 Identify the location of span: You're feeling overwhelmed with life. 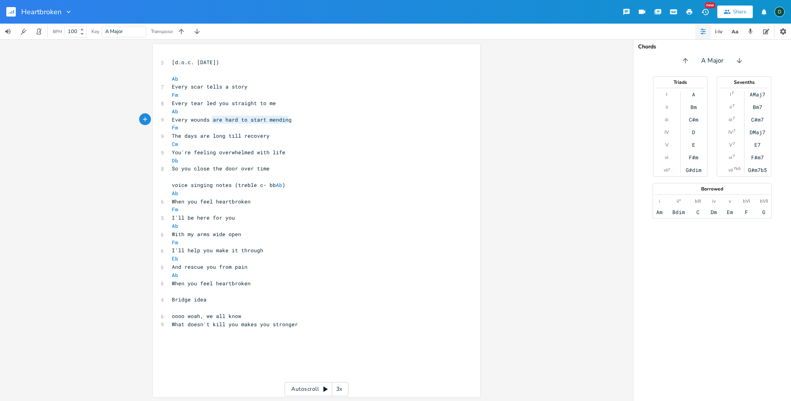
(228, 152).